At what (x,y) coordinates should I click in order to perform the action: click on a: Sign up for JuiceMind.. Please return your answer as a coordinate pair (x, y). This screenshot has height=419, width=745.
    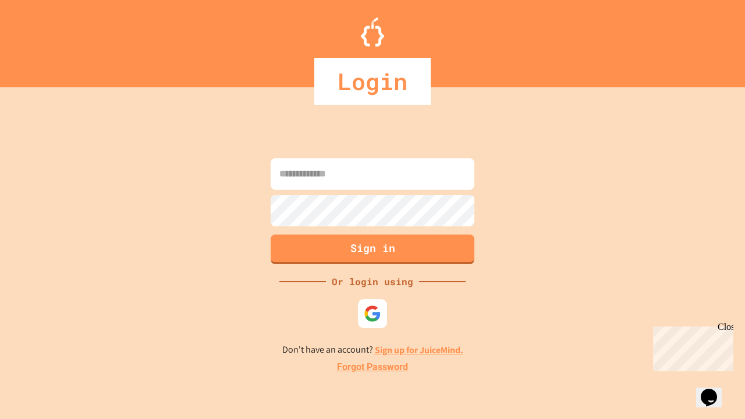
    Looking at the image, I should click on (419, 350).